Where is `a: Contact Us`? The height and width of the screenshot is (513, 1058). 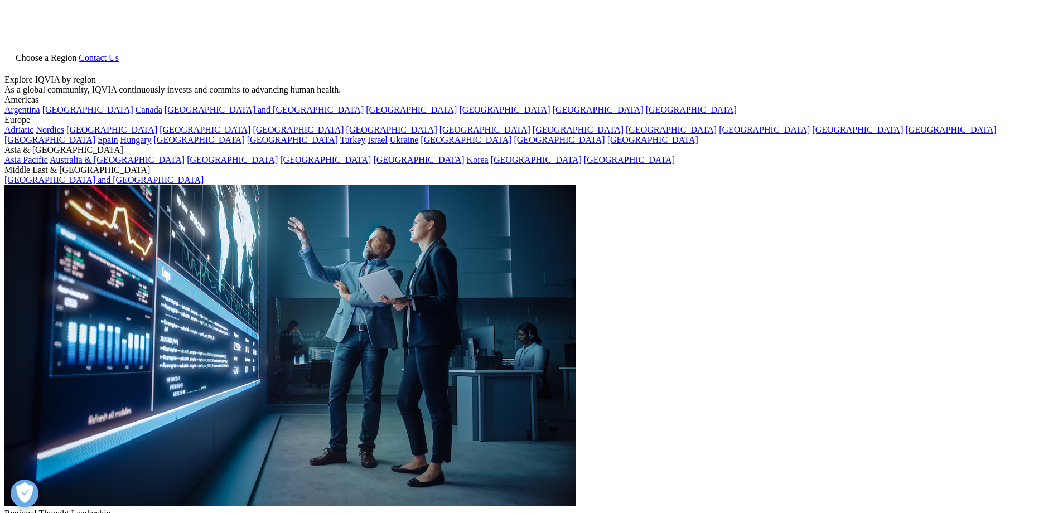 a: Contact Us is located at coordinates (99, 57).